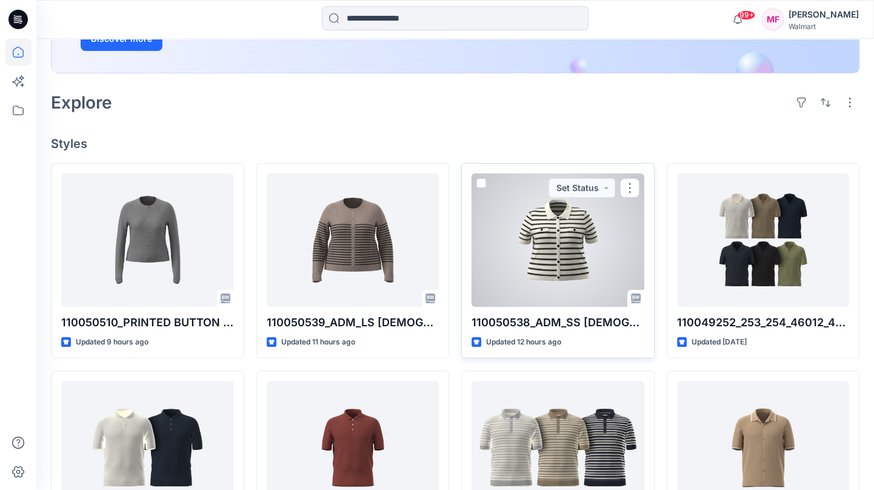 Image resolution: width=874 pixels, height=490 pixels. Describe the element at coordinates (318, 342) in the screenshot. I see `p: Updated 11 hours ago` at that location.